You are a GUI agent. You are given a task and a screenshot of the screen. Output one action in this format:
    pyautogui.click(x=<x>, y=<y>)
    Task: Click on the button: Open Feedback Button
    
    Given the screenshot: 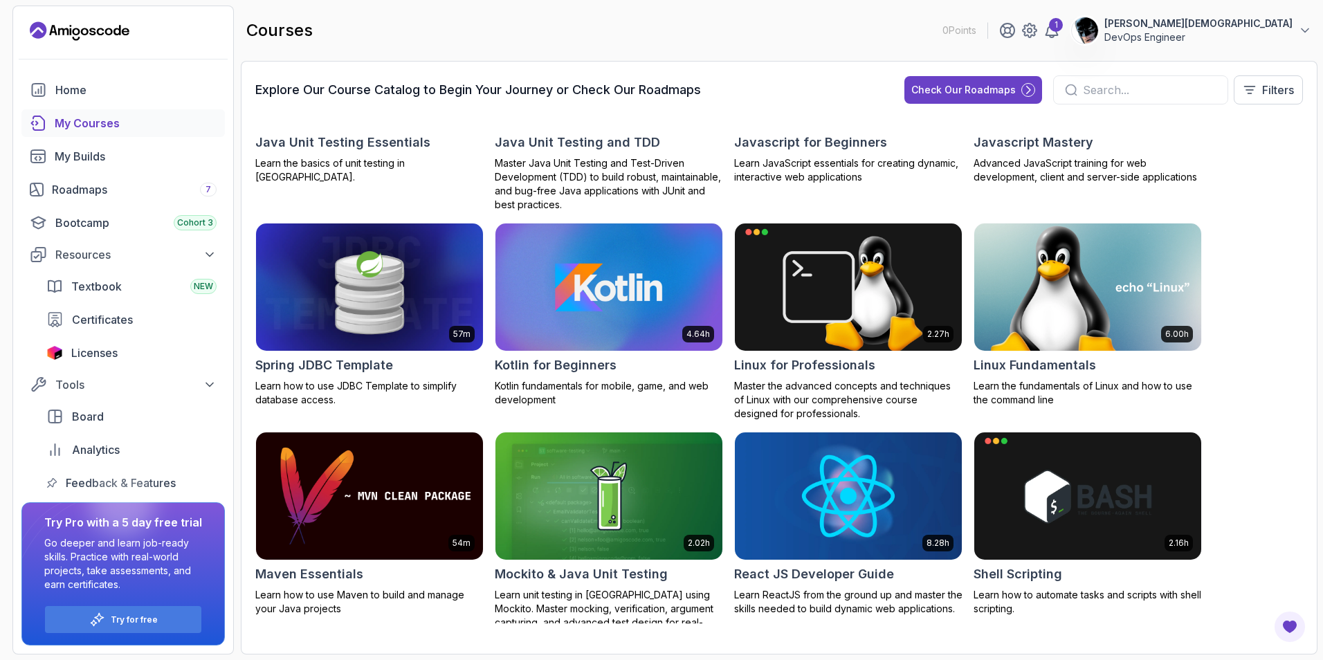 What is the action you would take?
    pyautogui.click(x=1289, y=627)
    